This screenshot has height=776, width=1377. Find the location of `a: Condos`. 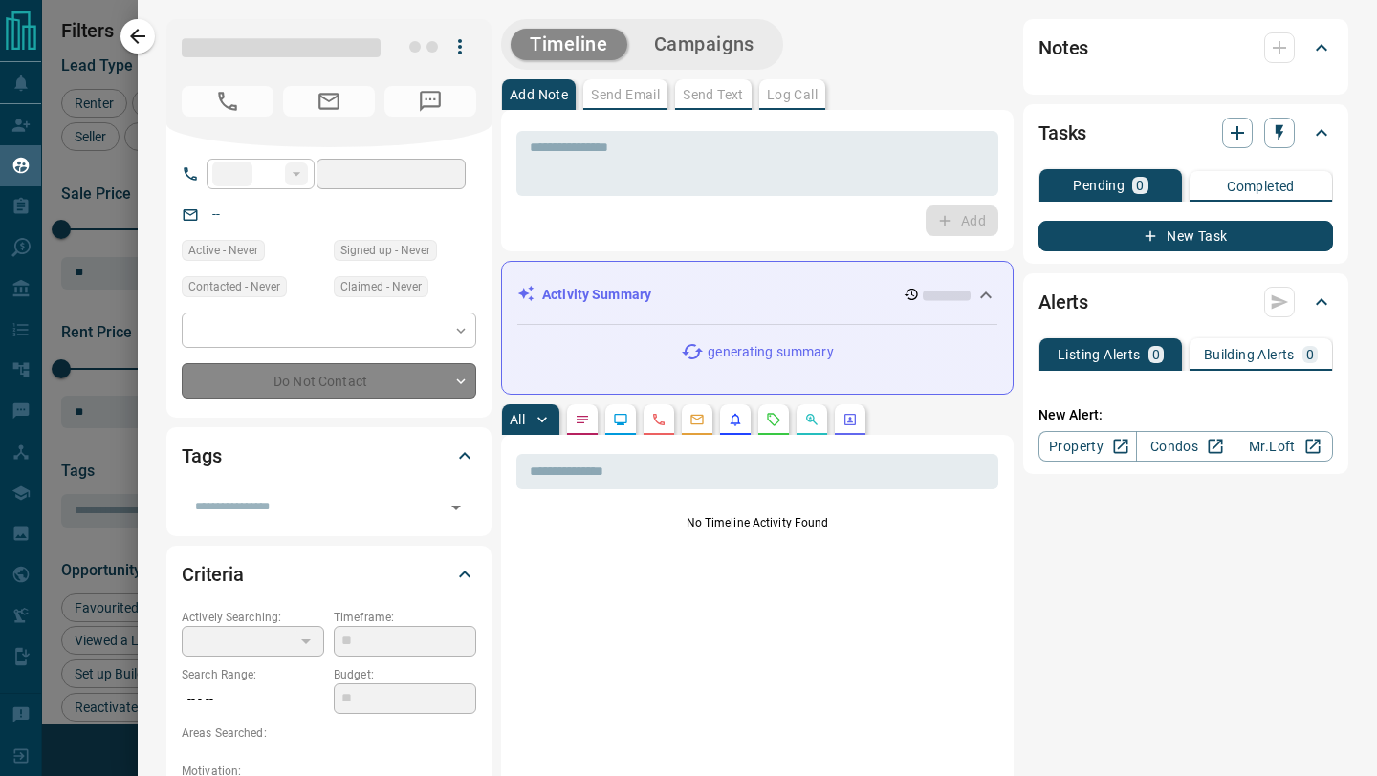

a: Condos is located at coordinates (1185, 447).